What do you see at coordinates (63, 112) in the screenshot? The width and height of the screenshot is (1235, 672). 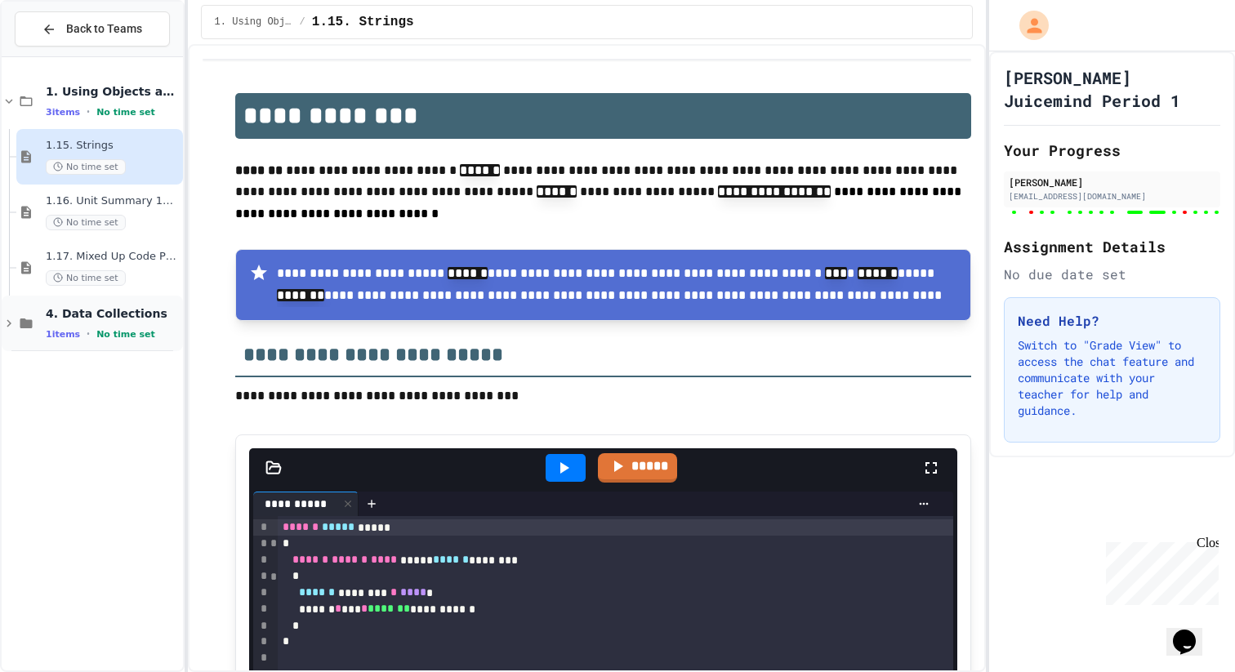 I see `span: 3 items` at bounding box center [63, 112].